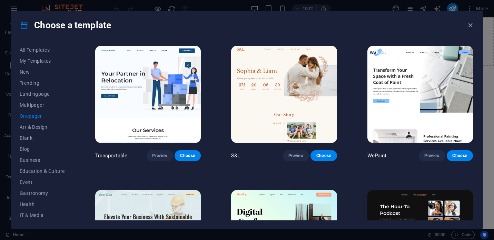 The width and height of the screenshot is (494, 240). I want to click on span: Onepager, so click(42, 116).